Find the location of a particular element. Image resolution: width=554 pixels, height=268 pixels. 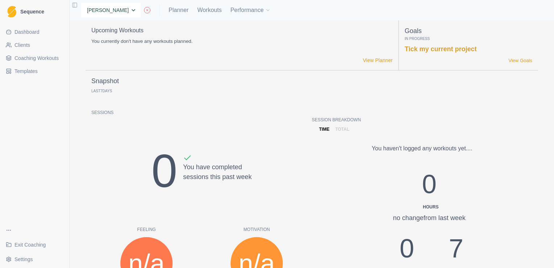

span: Dashboard is located at coordinates (27, 32).